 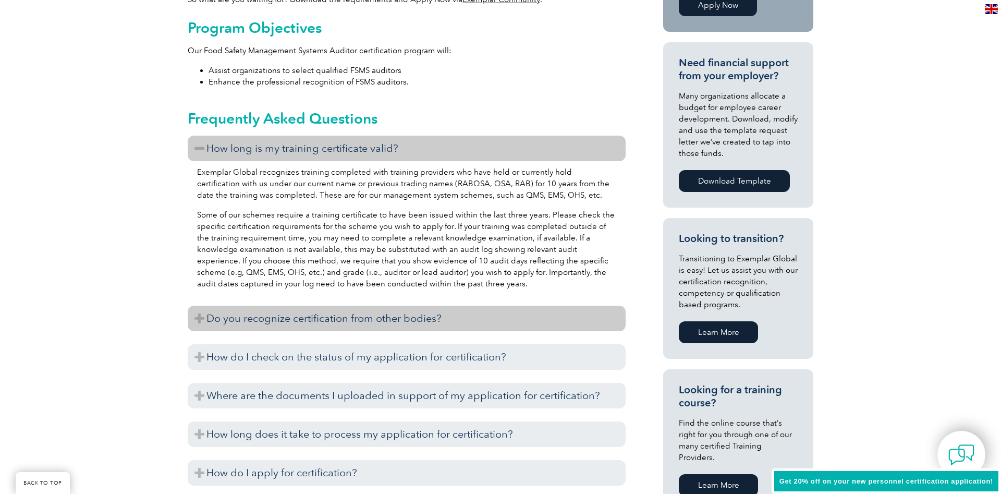 What do you see at coordinates (734, 181) in the screenshot?
I see `a: Download Template` at bounding box center [734, 181].